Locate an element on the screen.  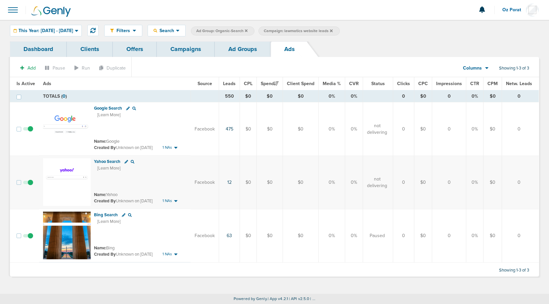
span: CVR is located at coordinates (353, 83).